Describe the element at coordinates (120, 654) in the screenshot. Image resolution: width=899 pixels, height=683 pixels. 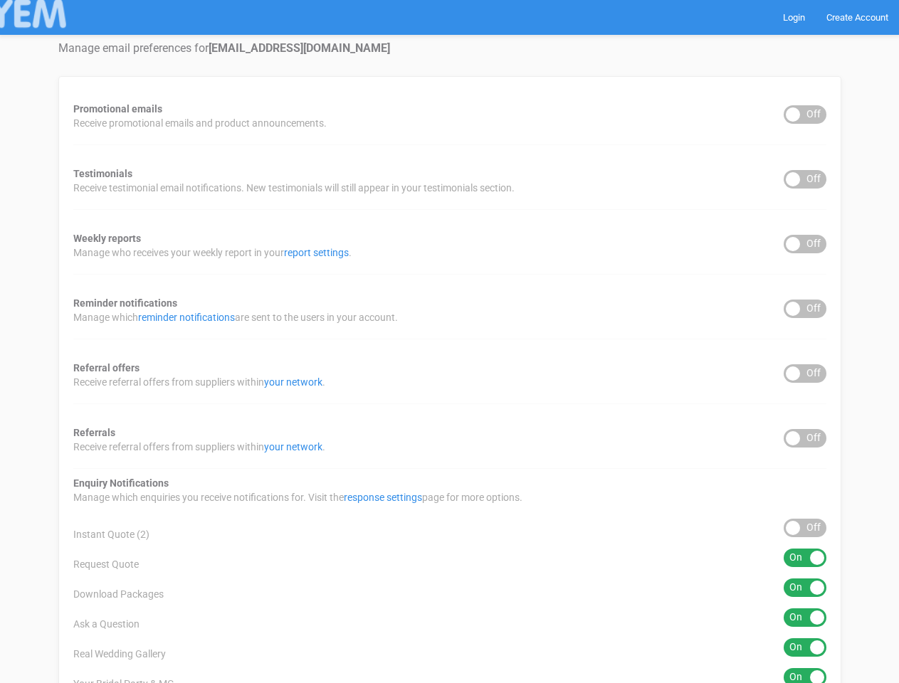
I see `span: Real Wedding Gallery` at that location.